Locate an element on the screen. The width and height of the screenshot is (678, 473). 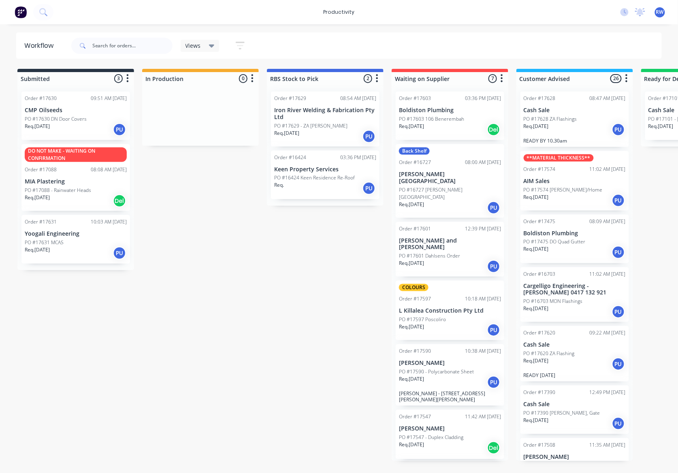
div: Order #16727 is located at coordinates (415, 162).